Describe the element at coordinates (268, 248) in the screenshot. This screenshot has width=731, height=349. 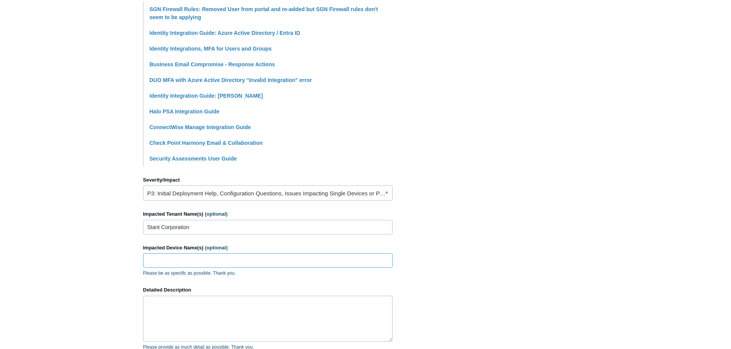
I see `label: Impacted Device Name(s)` at that location.